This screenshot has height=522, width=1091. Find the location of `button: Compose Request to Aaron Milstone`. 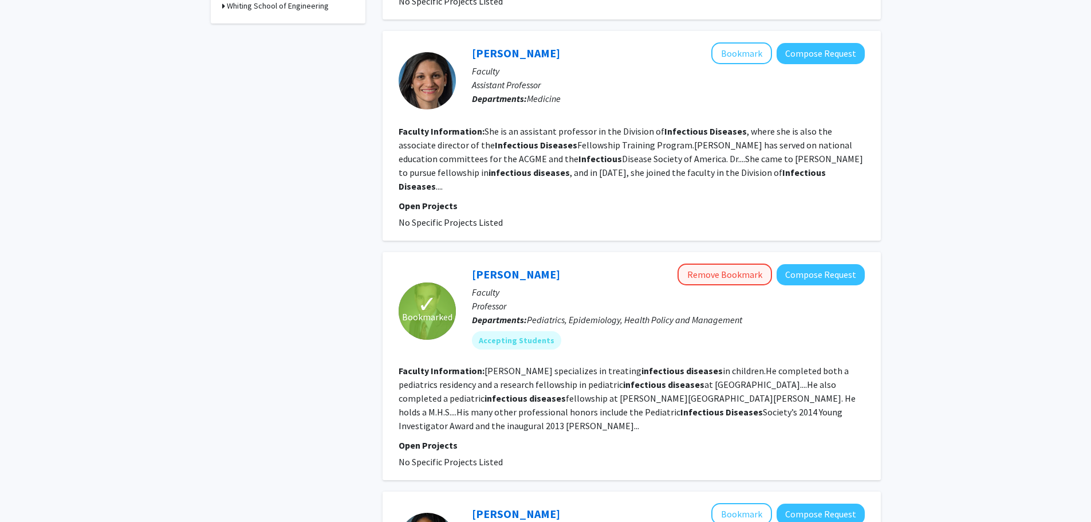

button: Compose Request to Aaron Milstone is located at coordinates (820, 274).